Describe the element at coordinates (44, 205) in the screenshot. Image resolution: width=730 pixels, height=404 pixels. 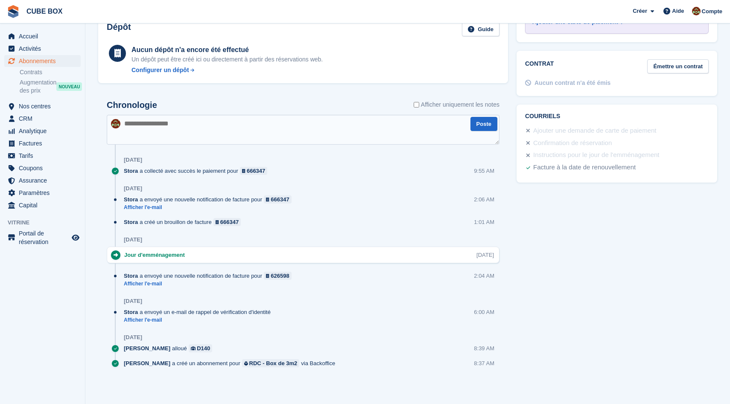
I see `span: Capital` at that location.